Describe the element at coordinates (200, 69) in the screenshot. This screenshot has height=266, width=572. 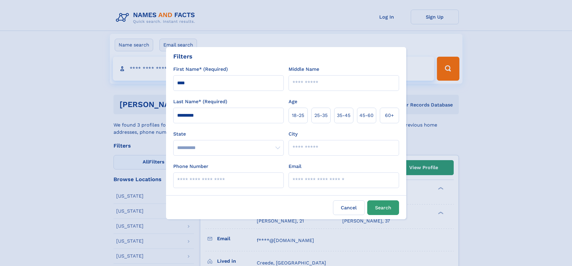
I see `label: First Name* (Required)` at that location.